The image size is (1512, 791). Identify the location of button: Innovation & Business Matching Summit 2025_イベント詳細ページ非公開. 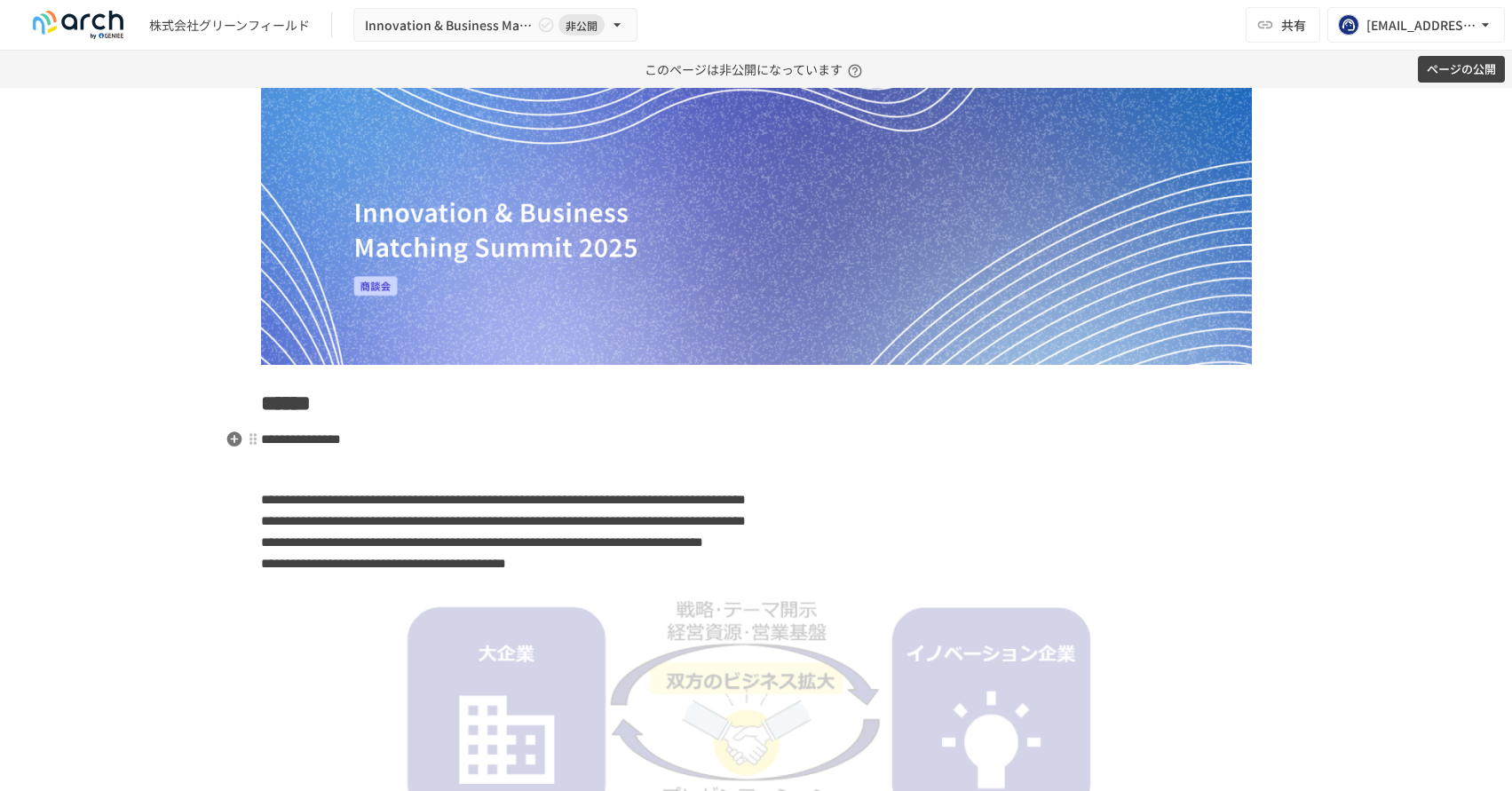
(495, 25).